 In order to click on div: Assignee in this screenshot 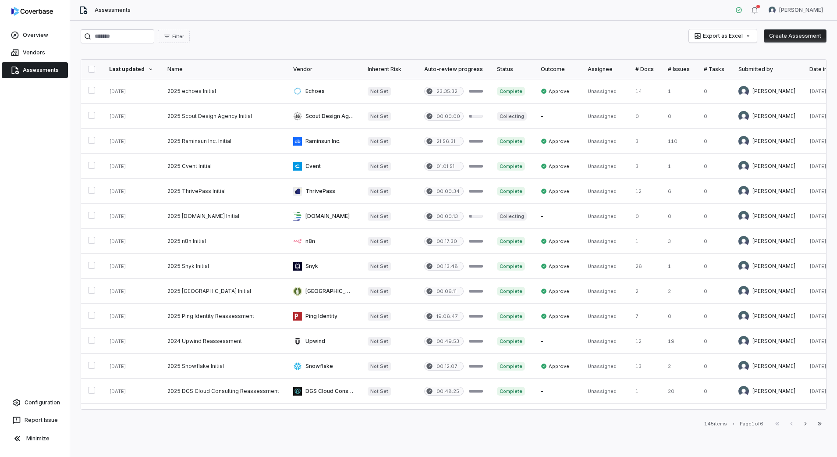, I will do `click(605, 69)`.